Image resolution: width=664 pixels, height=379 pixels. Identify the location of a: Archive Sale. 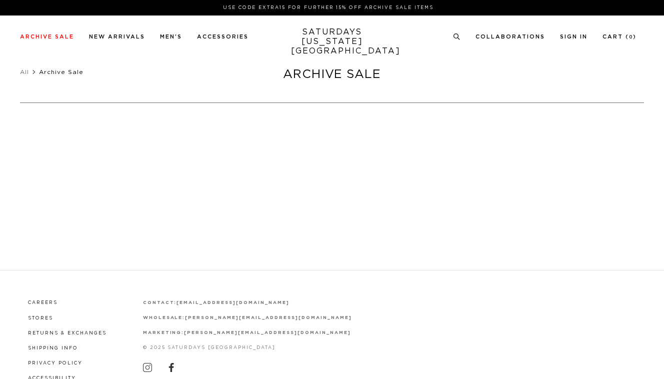
(47, 37).